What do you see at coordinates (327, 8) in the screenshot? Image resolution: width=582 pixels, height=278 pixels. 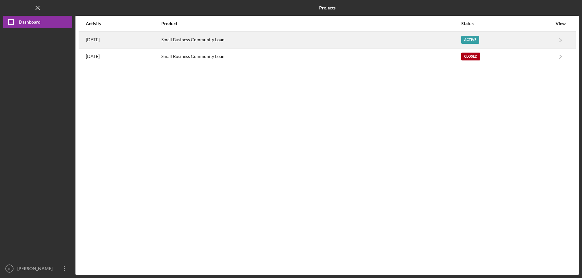 I see `b: Projects` at bounding box center [327, 8].